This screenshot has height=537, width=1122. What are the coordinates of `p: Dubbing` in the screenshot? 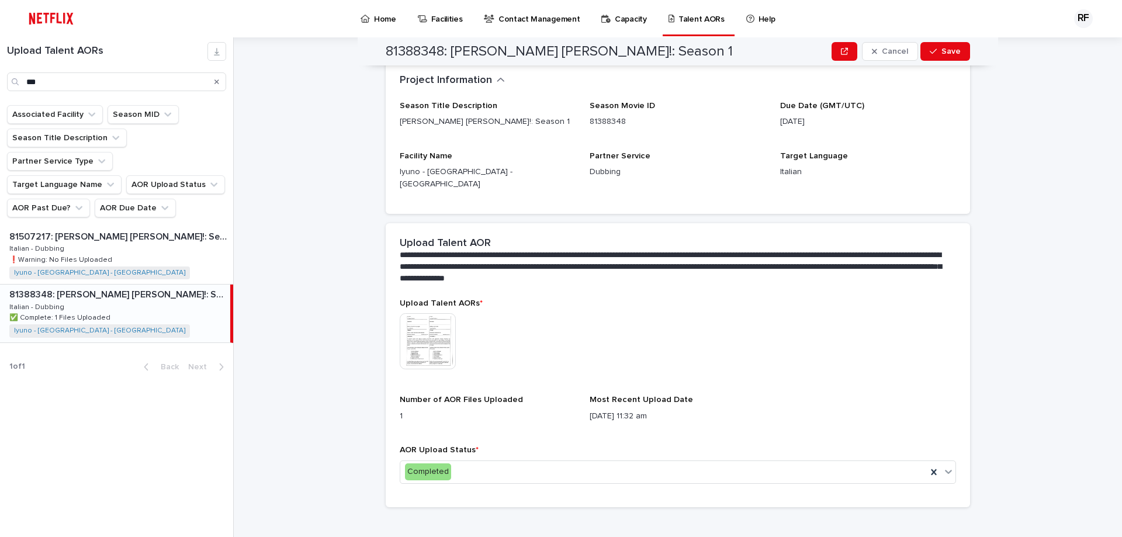 It's located at (677, 172).